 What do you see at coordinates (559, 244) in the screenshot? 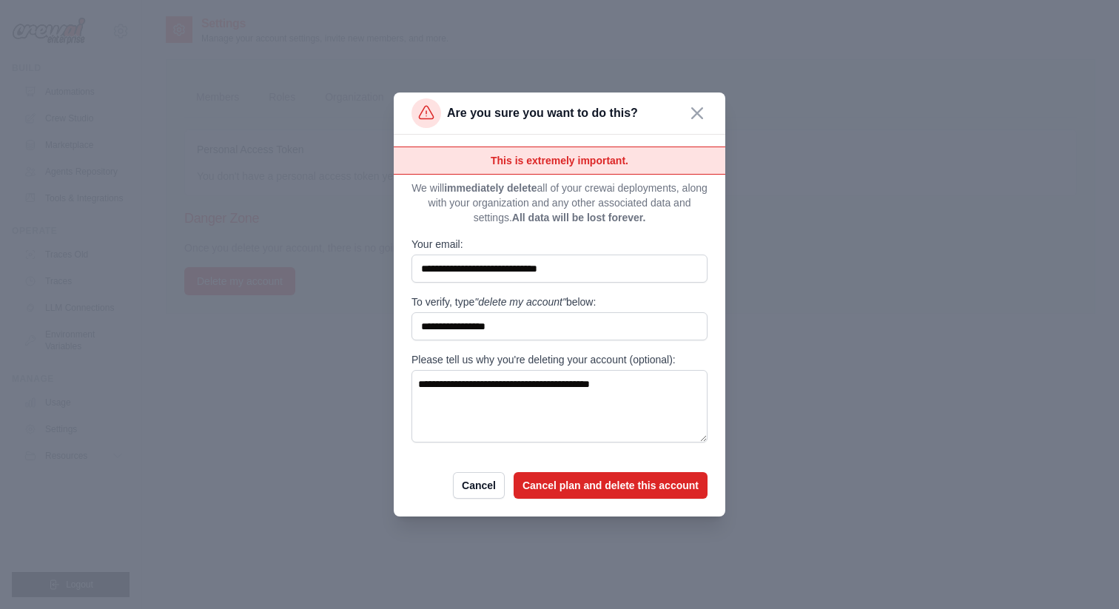
I see `label: Your email:` at bounding box center [559, 244].